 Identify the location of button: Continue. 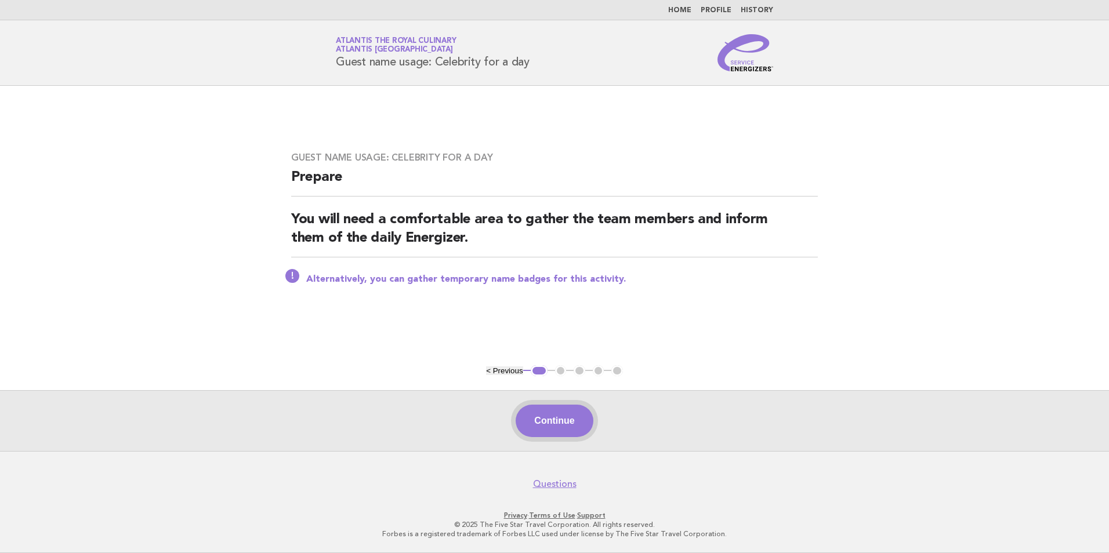
(554, 421).